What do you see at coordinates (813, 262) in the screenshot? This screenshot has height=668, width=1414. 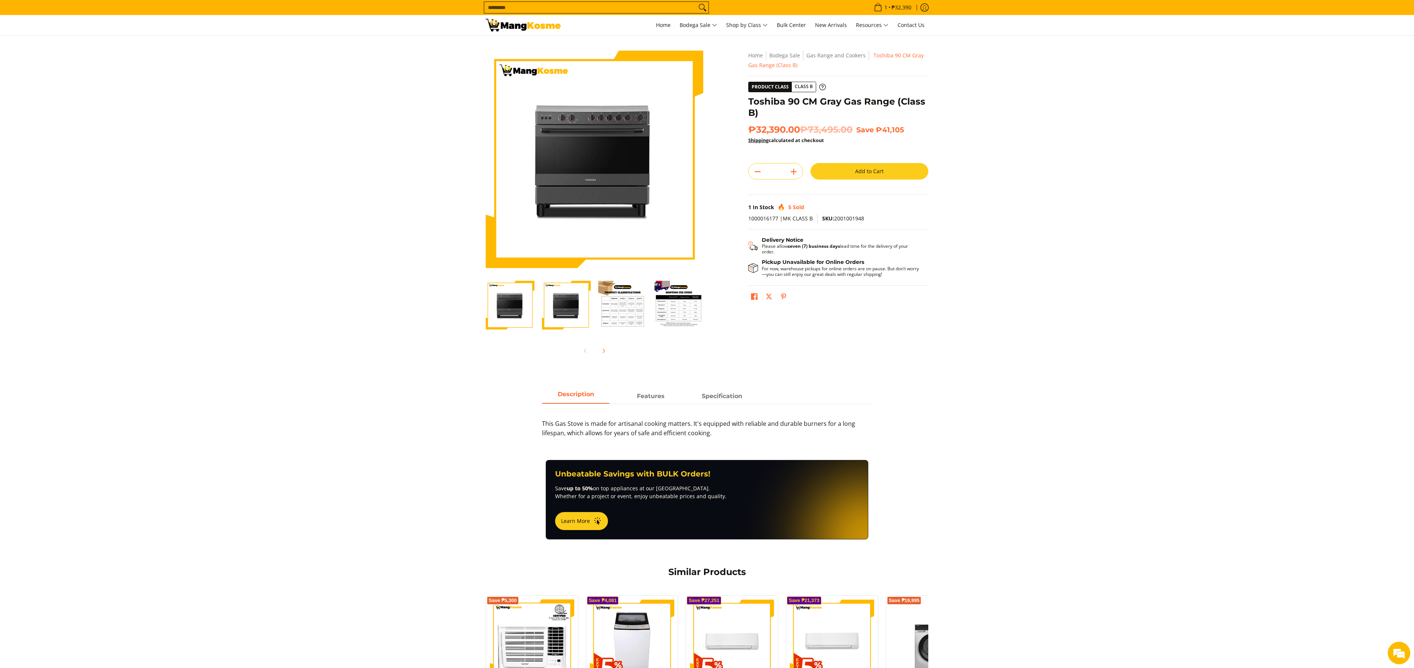 I see `strong: Pickup Unavailable for Online Orders` at bounding box center [813, 262].